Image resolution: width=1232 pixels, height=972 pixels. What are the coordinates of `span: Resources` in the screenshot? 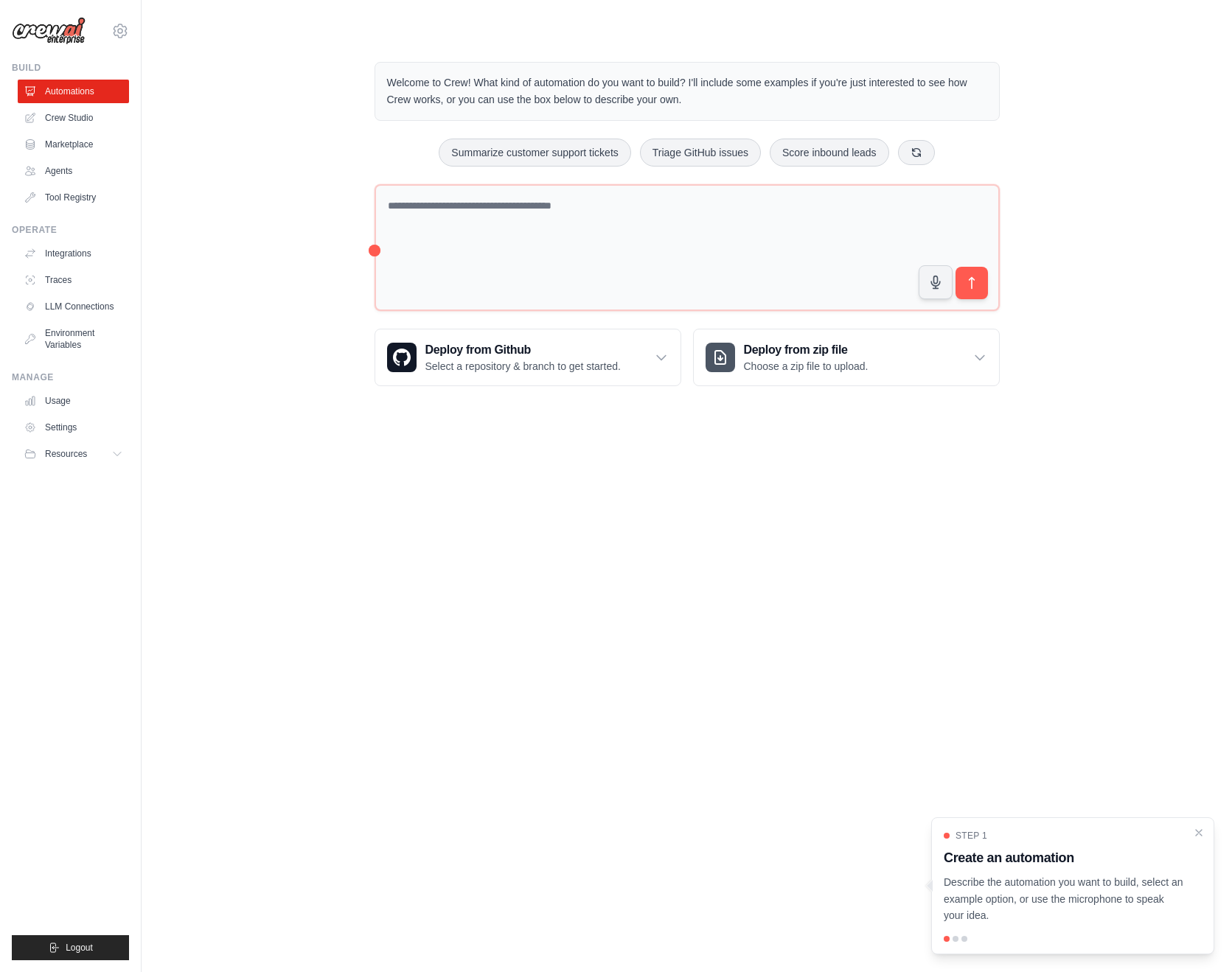 It's located at (66, 454).